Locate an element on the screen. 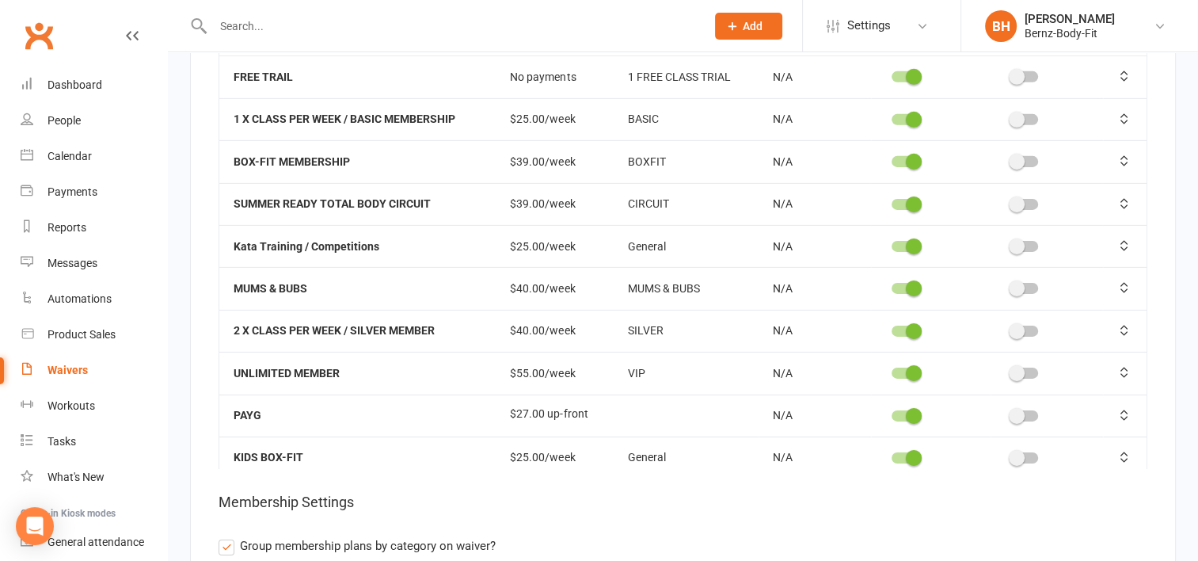 The width and height of the screenshot is (1198, 561). a: Tasks is located at coordinates (93, 441).